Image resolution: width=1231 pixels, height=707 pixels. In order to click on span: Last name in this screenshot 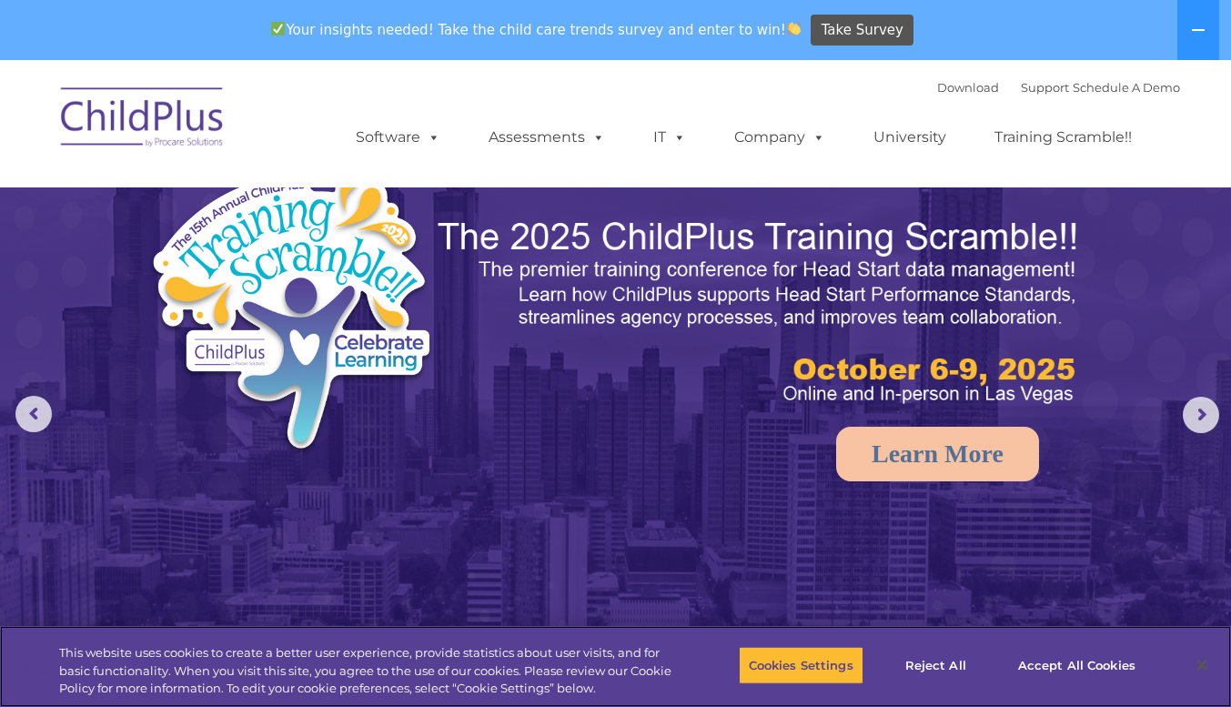, I will do `click(280, 126)`.